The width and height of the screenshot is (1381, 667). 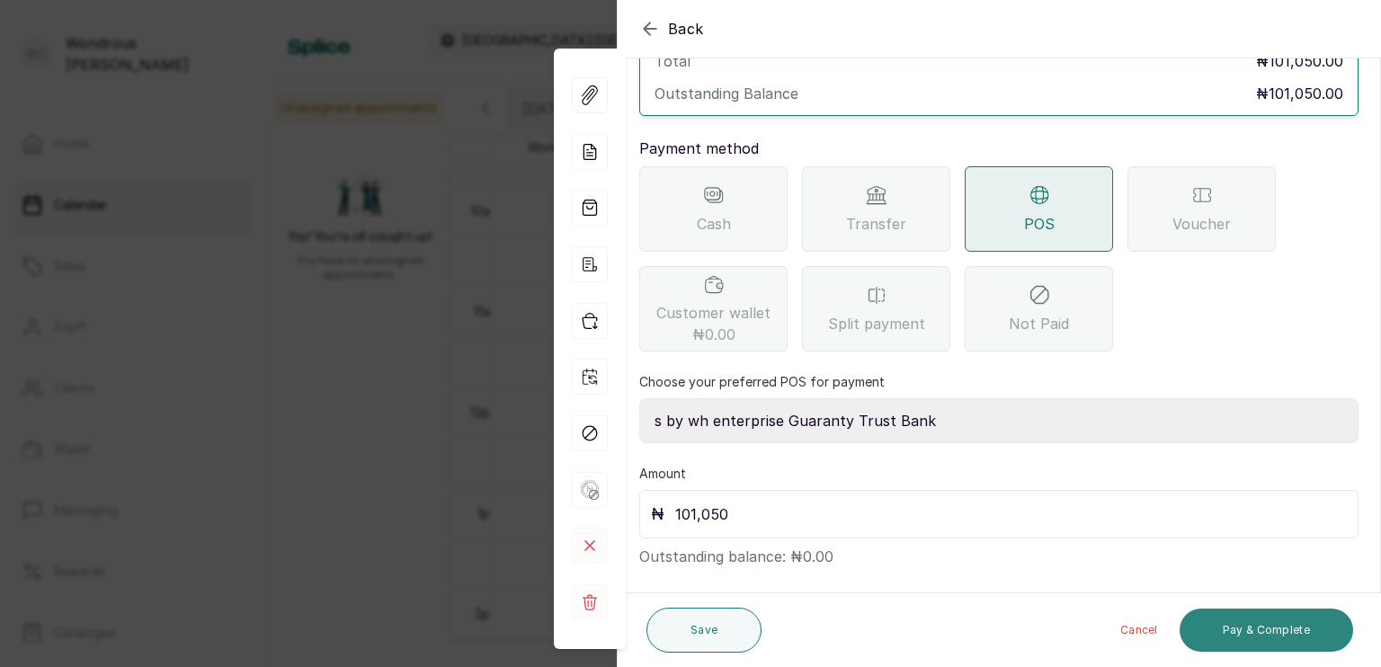 I want to click on p: Payment method, so click(x=999, y=148).